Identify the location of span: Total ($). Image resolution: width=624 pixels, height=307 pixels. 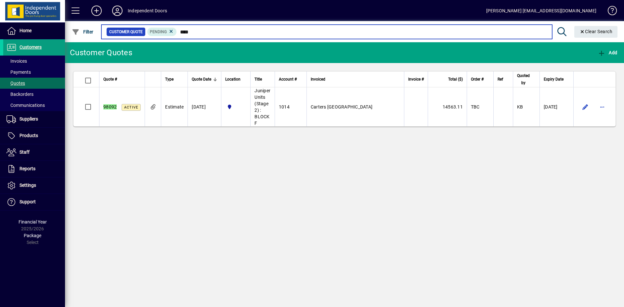
(455, 79).